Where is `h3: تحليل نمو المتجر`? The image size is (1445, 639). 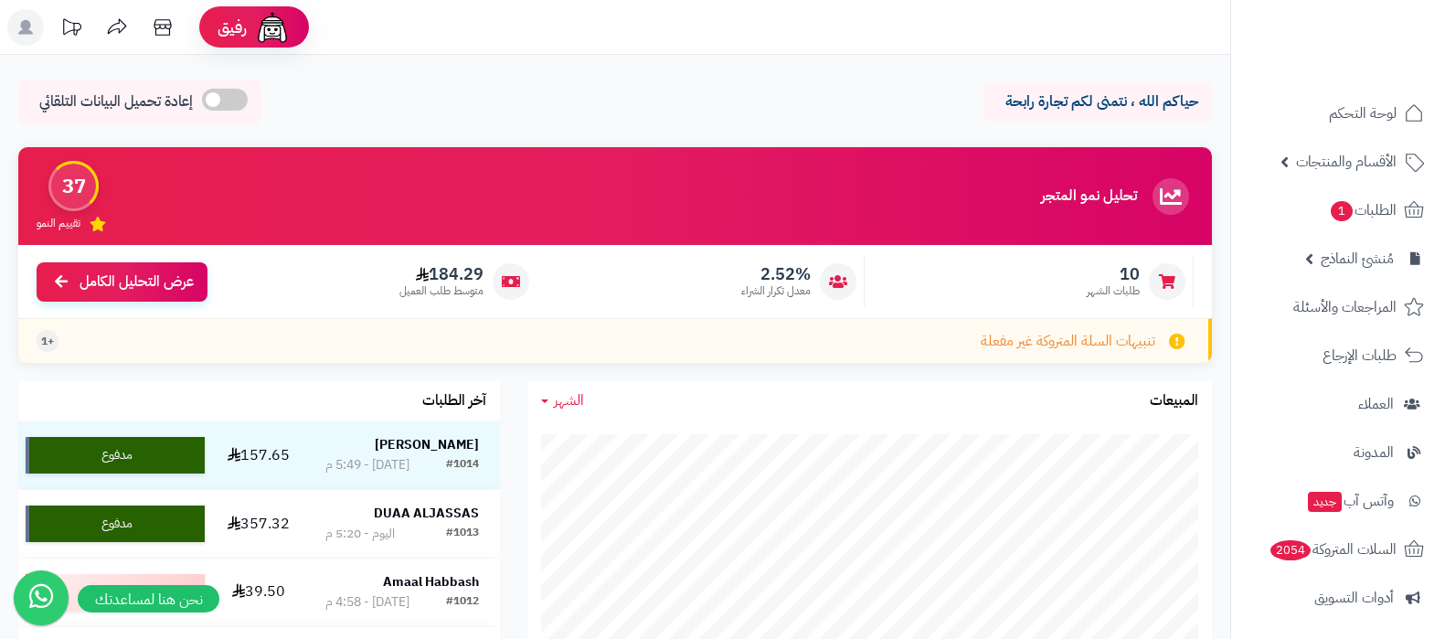 h3: تحليل نمو المتجر is located at coordinates (1089, 197).